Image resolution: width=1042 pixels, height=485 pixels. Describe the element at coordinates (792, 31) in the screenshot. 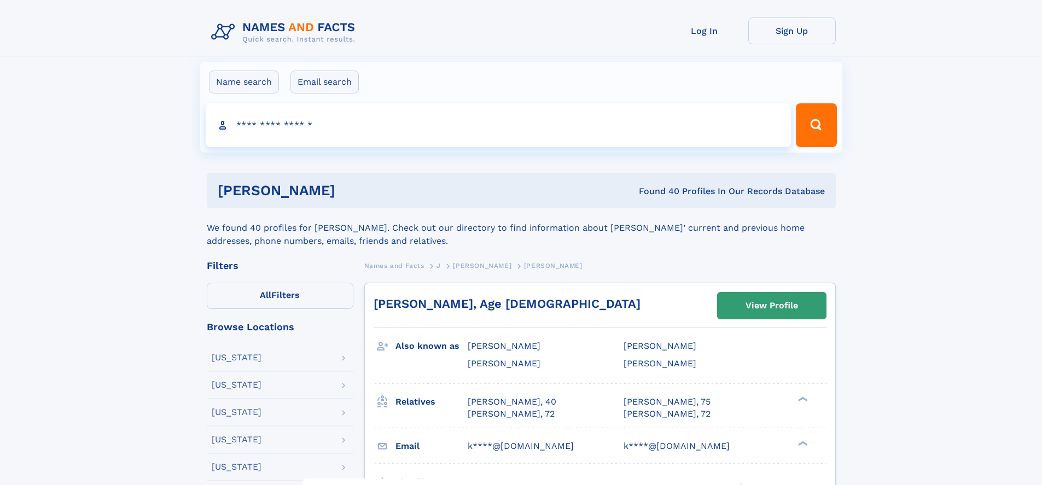

I see `a: Sign Up` at that location.